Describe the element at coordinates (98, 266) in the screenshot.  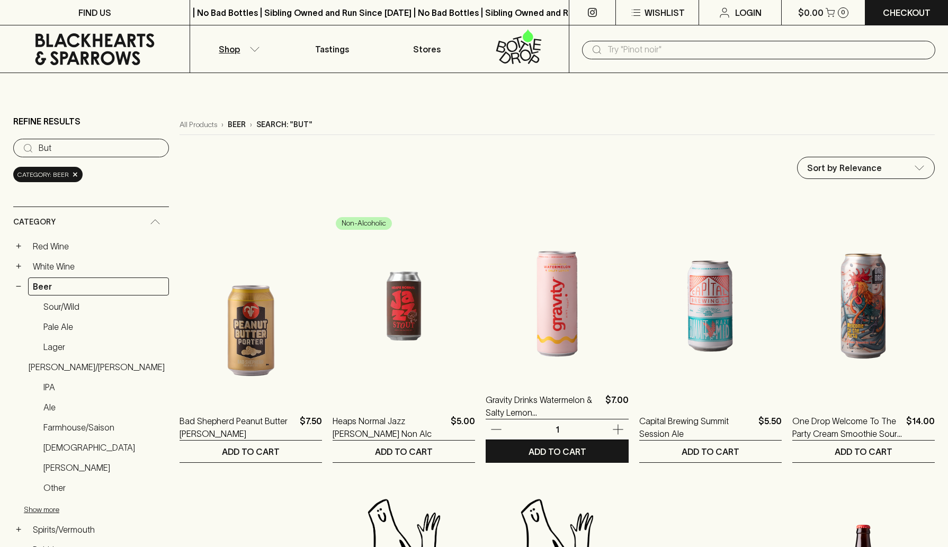
I see `a: White Wine` at that location.